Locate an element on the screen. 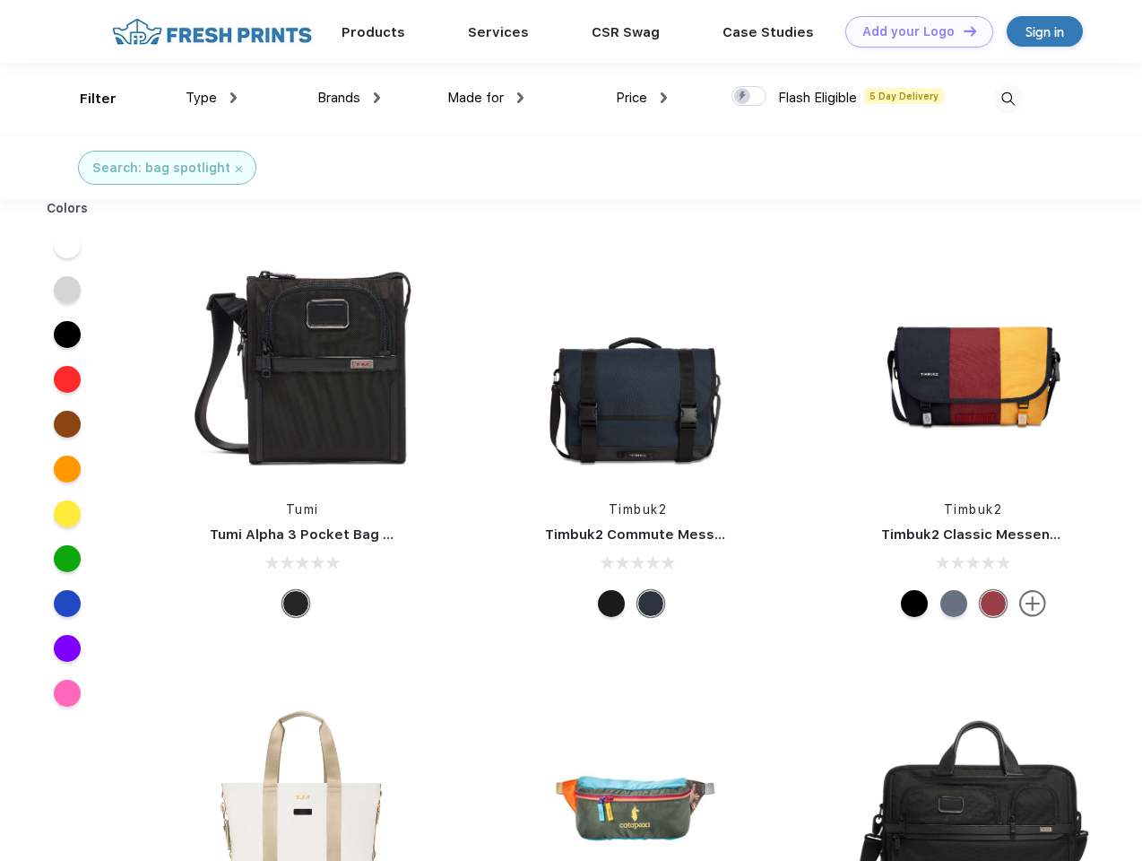 The width and height of the screenshot is (1142, 861). div: Add your Logo is located at coordinates (908, 31).